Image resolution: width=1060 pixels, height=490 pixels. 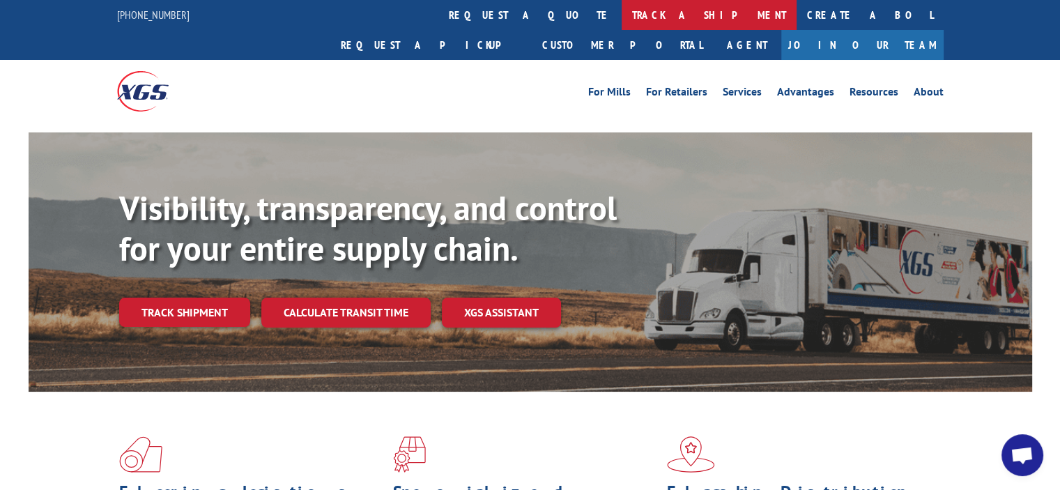 I want to click on a: Agent, so click(x=747, y=45).